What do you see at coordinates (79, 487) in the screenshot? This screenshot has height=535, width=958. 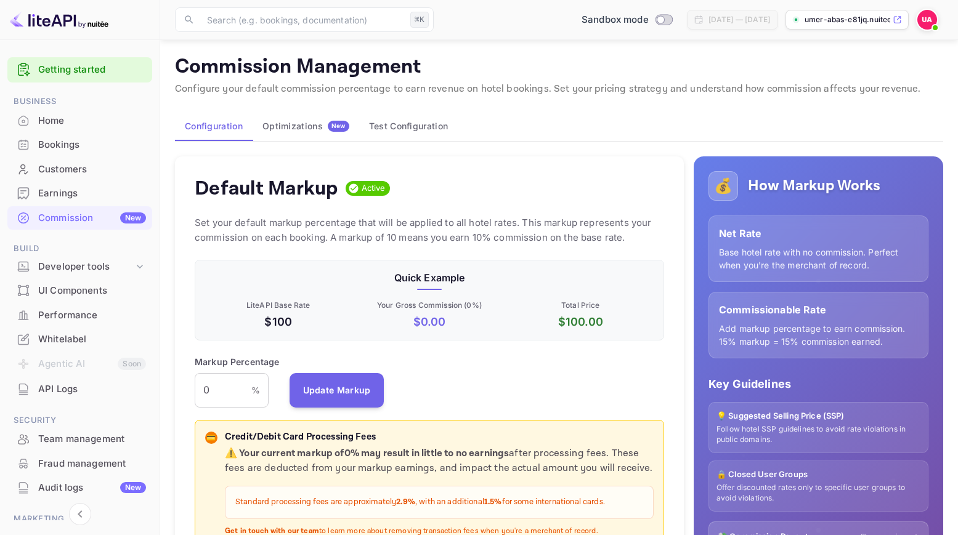 I see `a: Audit logsNew` at bounding box center [79, 487].